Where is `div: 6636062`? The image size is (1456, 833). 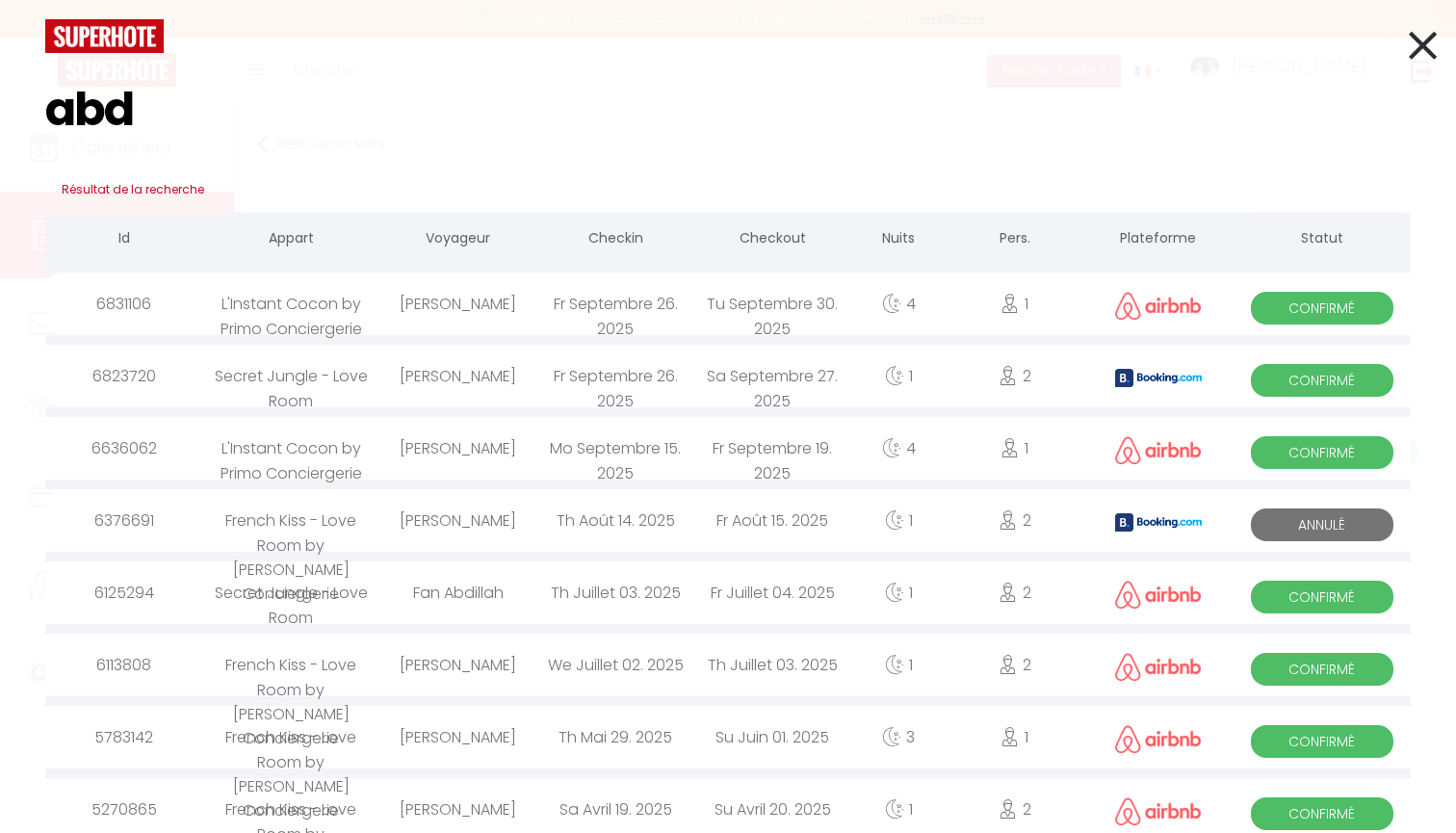 div: 6636062 is located at coordinates (123, 448).